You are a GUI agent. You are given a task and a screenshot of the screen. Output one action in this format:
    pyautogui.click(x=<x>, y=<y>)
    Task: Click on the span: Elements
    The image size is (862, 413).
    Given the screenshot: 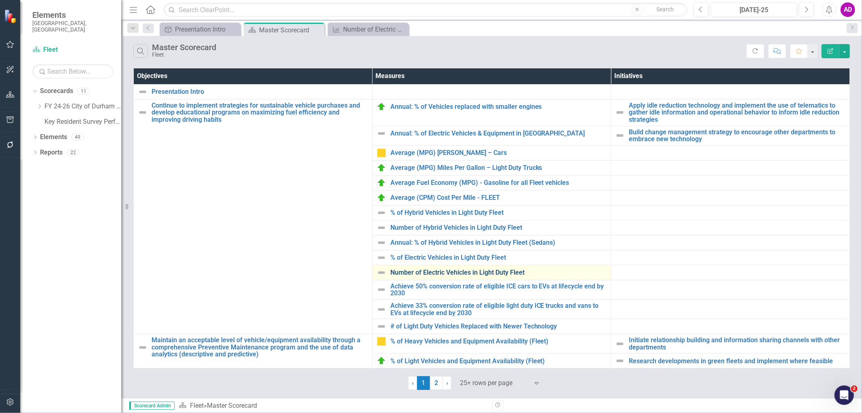 What is the action you would take?
    pyautogui.click(x=73, y=15)
    